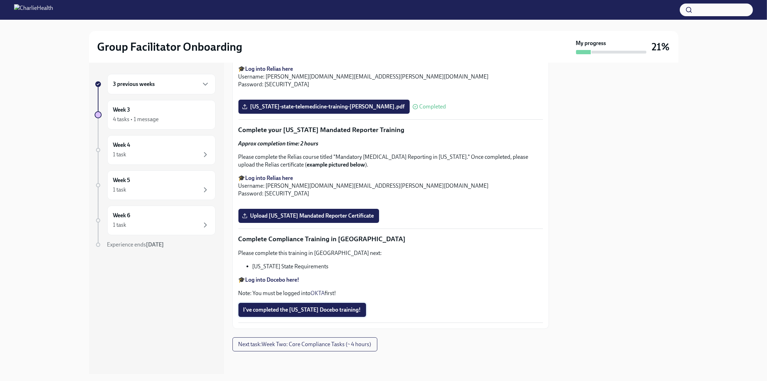 The width and height of the screenshot is (767, 381). I want to click on div: 4 tasks • 1 message, so click(136, 119).